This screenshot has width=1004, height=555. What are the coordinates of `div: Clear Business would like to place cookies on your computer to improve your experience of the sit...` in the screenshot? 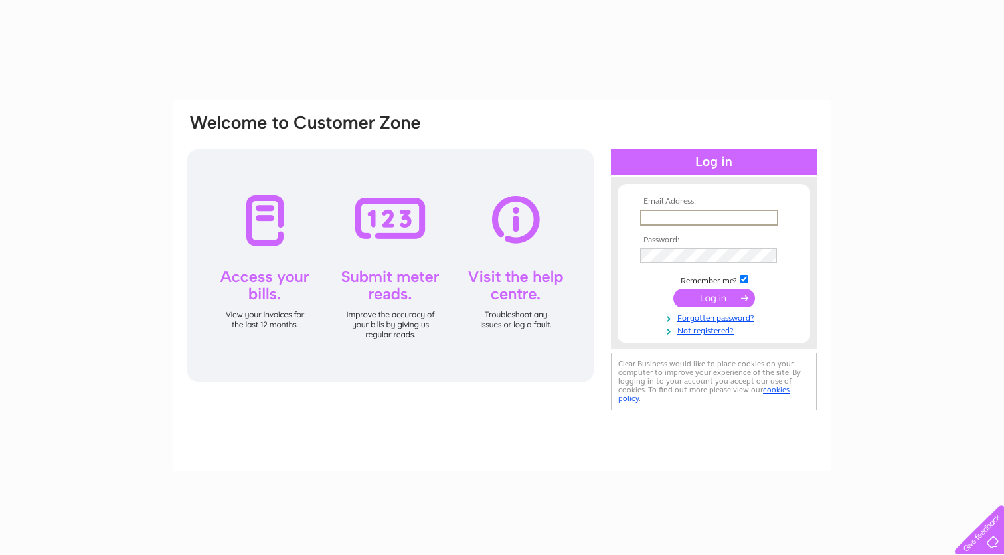 It's located at (714, 381).